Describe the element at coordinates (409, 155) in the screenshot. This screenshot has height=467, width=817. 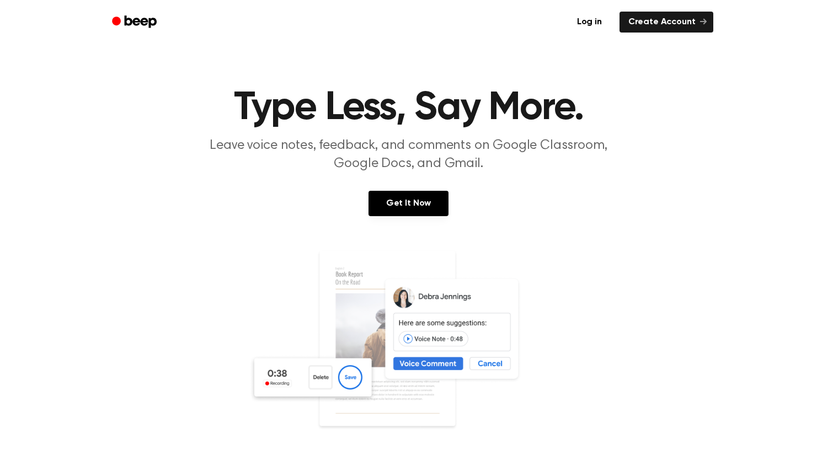
I see `p: Leave voice notes, feedback, and comments on Google Classroom, Google Docs, and Gmail.` at that location.